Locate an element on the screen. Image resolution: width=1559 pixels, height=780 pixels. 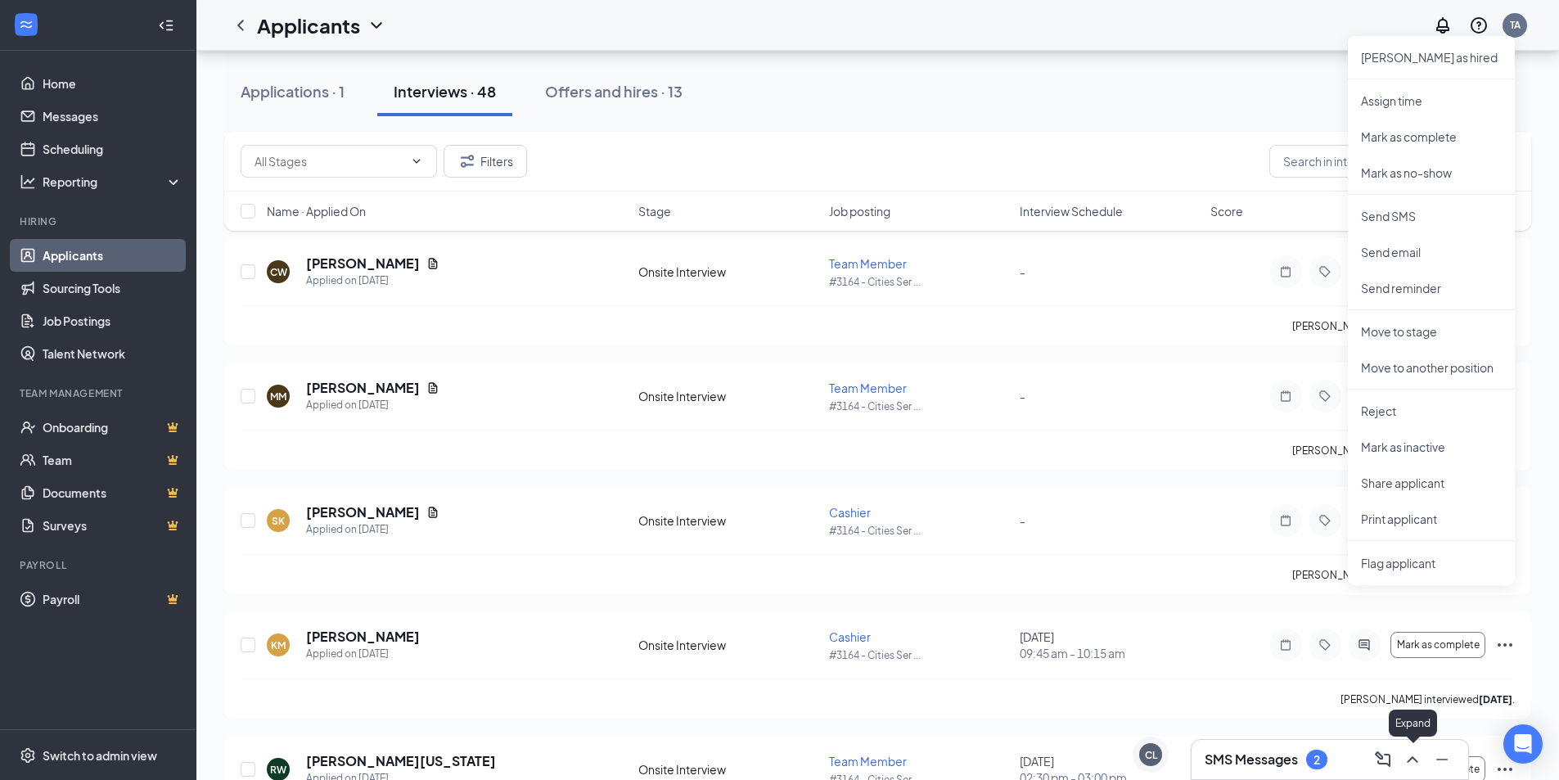
button: ChevronUp is located at coordinates (1412, 759).